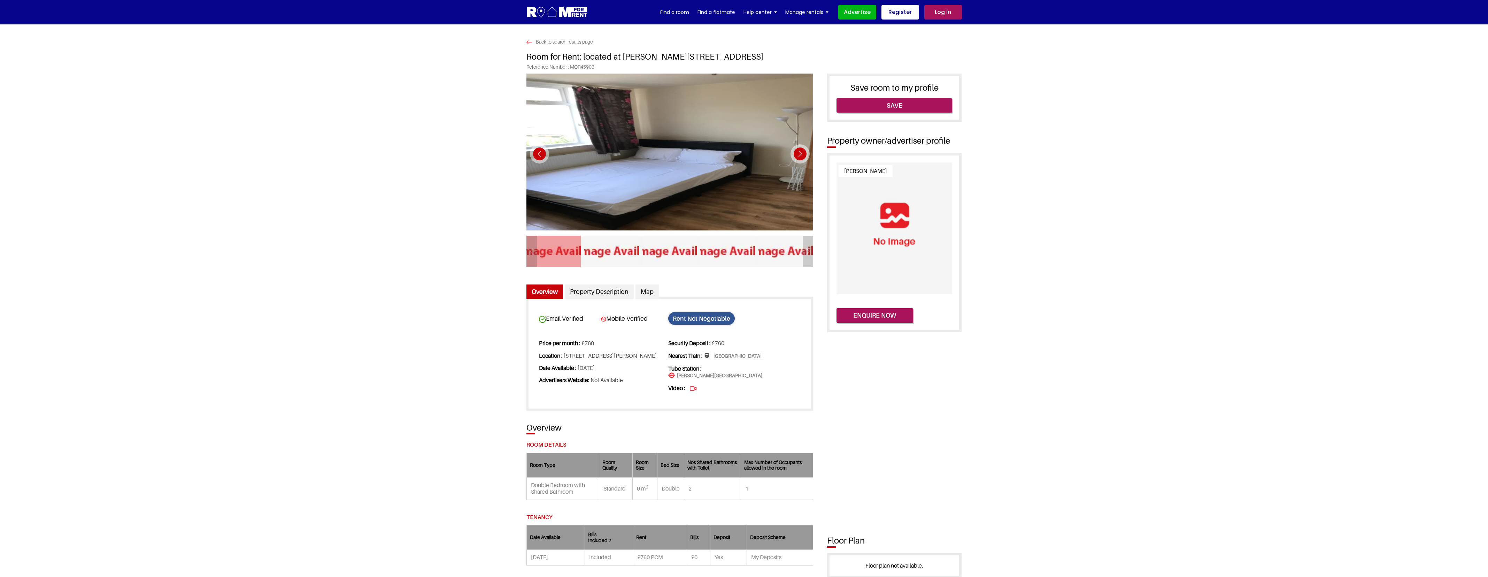 The image size is (1488, 577). What do you see at coordinates (660, 537) in the screenshot?
I see `th: Rent` at bounding box center [660, 537].